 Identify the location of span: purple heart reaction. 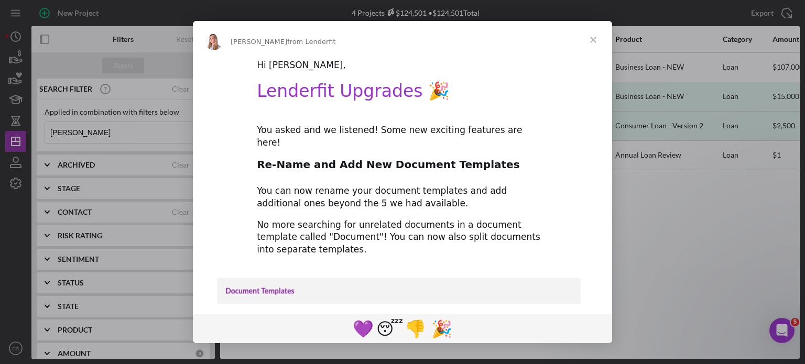
(363, 328).